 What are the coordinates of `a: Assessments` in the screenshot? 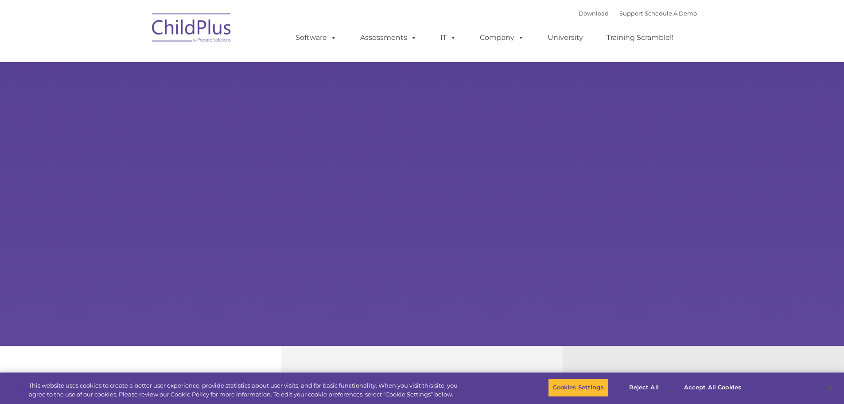 It's located at (389, 38).